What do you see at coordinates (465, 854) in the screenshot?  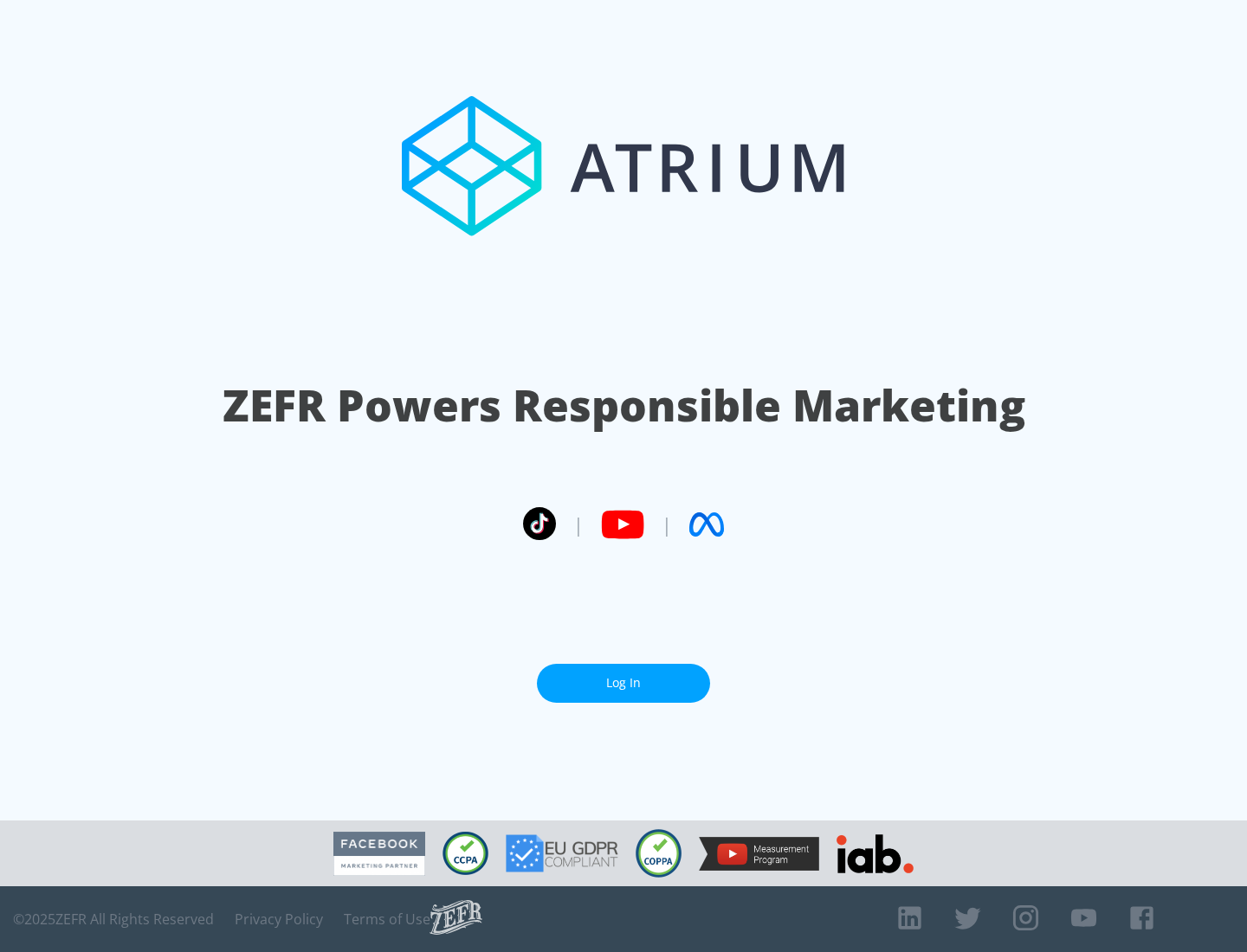 I see `img: CCPA Compliant` at bounding box center [465, 854].